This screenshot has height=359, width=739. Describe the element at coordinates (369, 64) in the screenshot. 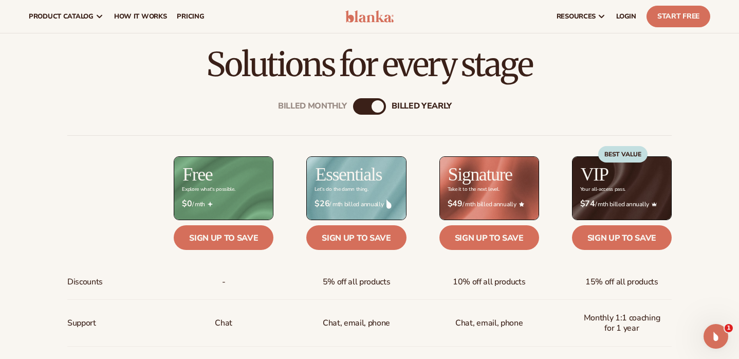

I see `h2: Solutions for every stage` at that location.